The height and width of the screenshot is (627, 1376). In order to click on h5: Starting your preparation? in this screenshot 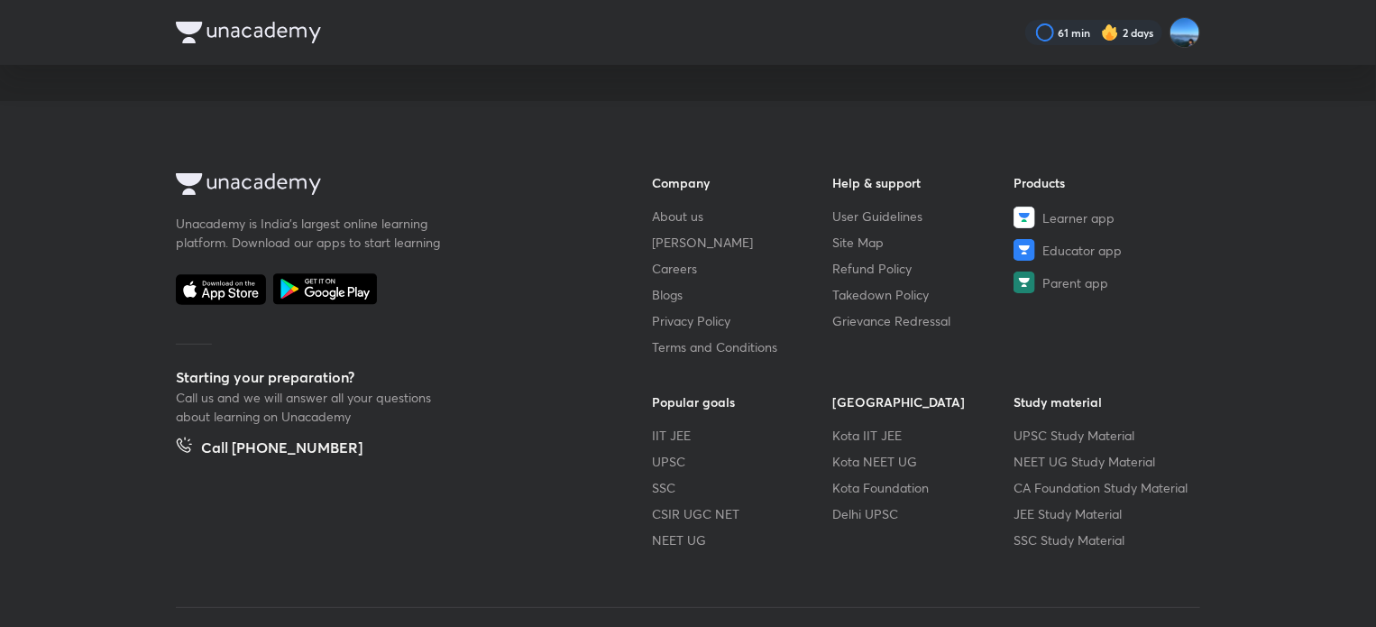, I will do `click(385, 377)`.